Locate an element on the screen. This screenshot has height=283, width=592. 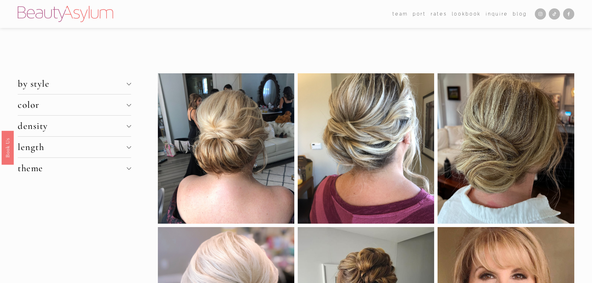
a: folder dropdown is located at coordinates (400, 14).